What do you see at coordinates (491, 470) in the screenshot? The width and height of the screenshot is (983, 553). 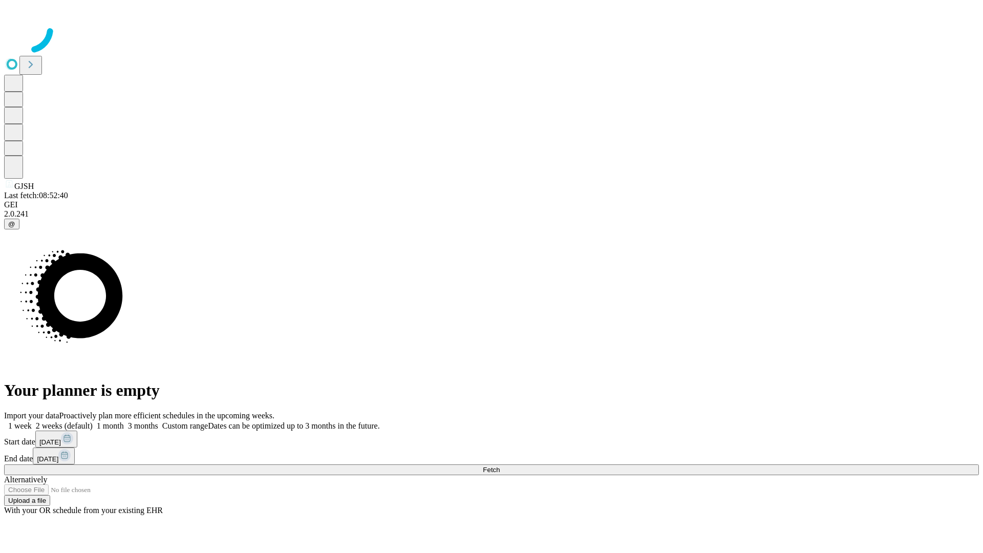 I see `span: Fetch` at bounding box center [491, 470].